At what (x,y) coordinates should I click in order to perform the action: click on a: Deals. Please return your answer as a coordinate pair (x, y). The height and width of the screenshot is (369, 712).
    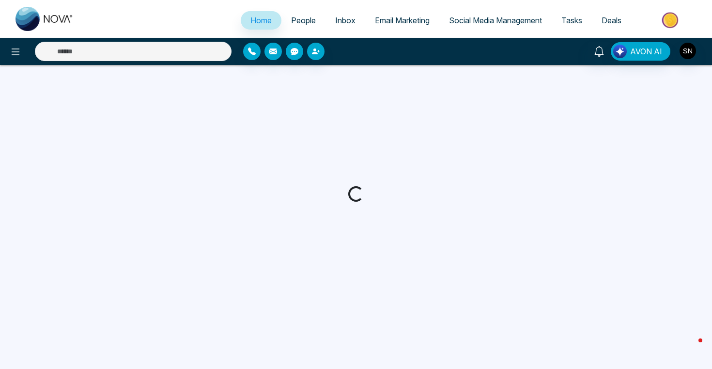
    Looking at the image, I should click on (612, 20).